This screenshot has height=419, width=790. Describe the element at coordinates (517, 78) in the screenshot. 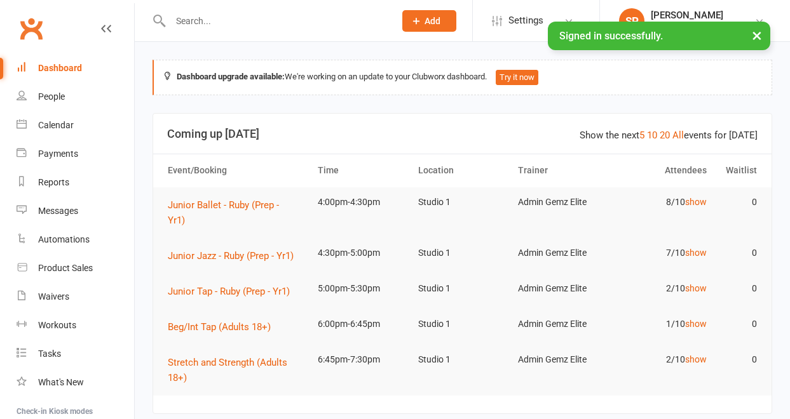

I see `button: Try it now` at that location.